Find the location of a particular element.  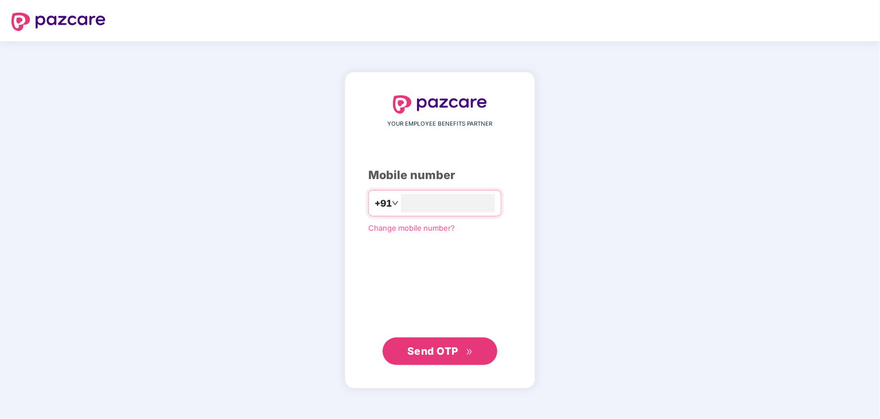

span: Send OTP is located at coordinates (432, 350).